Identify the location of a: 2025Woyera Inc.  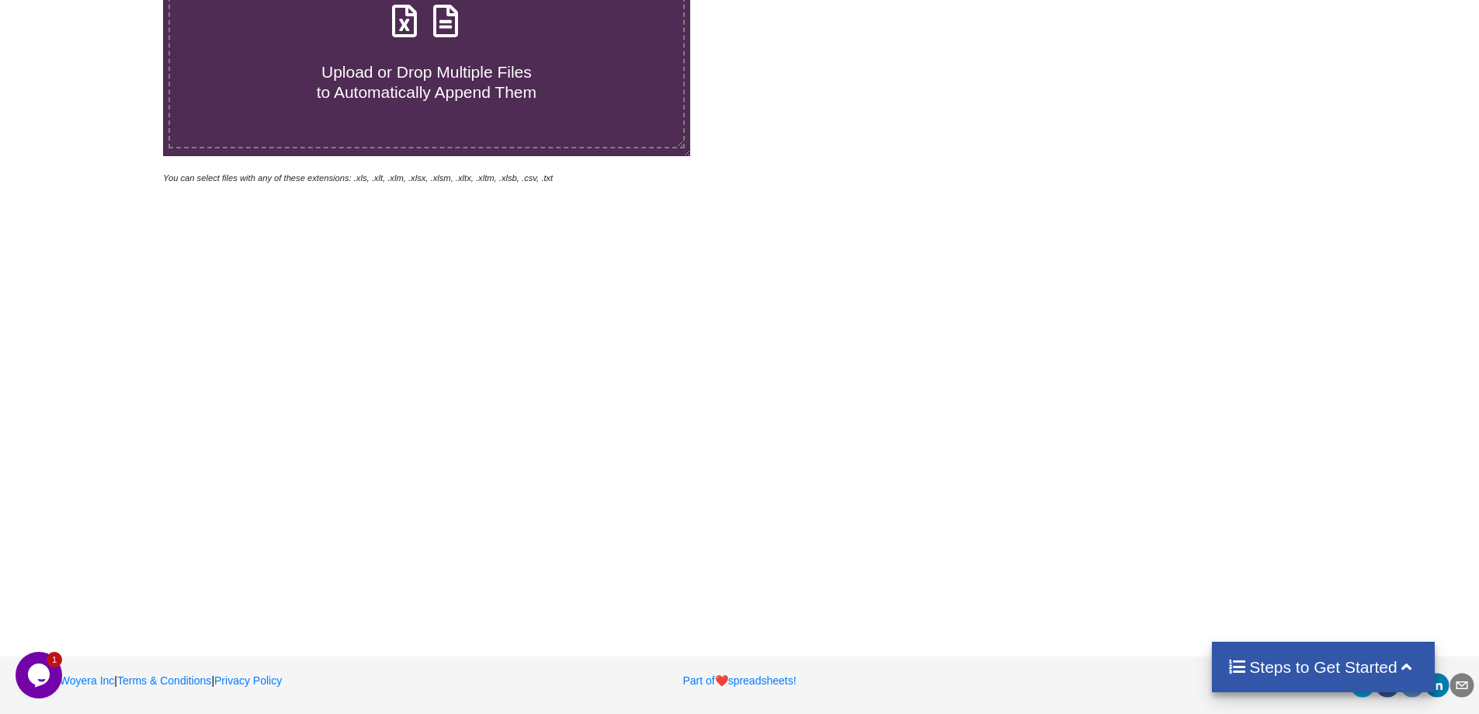
(66, 680).